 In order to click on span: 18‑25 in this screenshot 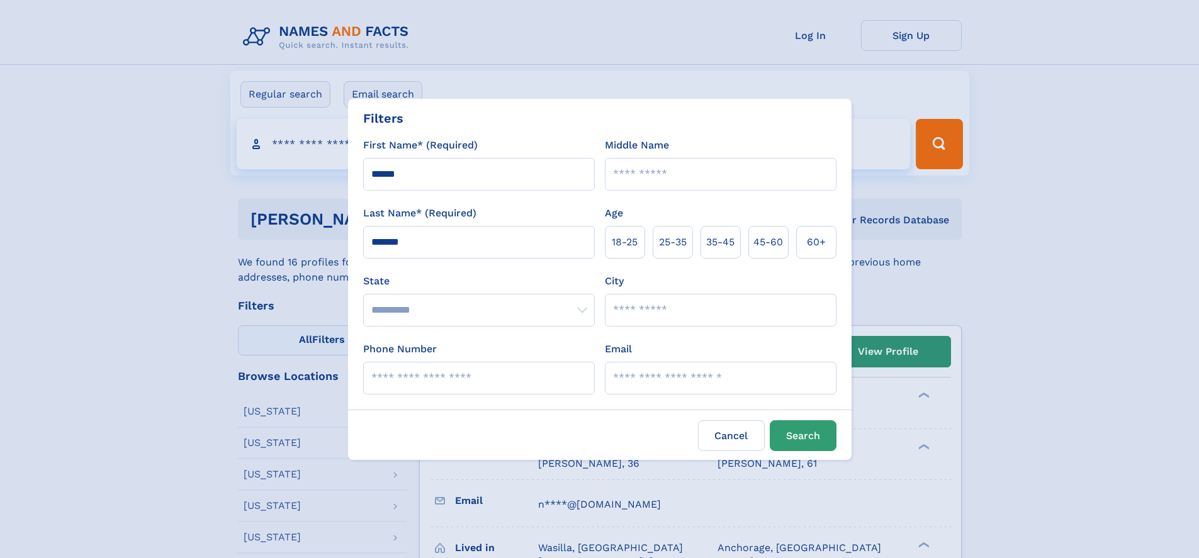, I will do `click(624, 242)`.